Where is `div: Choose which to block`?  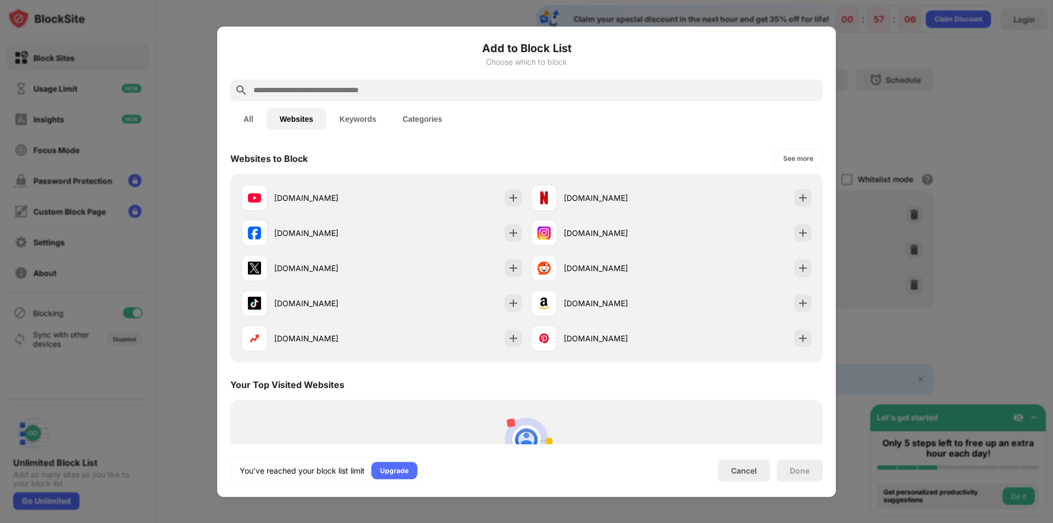 div: Choose which to block is located at coordinates (526, 61).